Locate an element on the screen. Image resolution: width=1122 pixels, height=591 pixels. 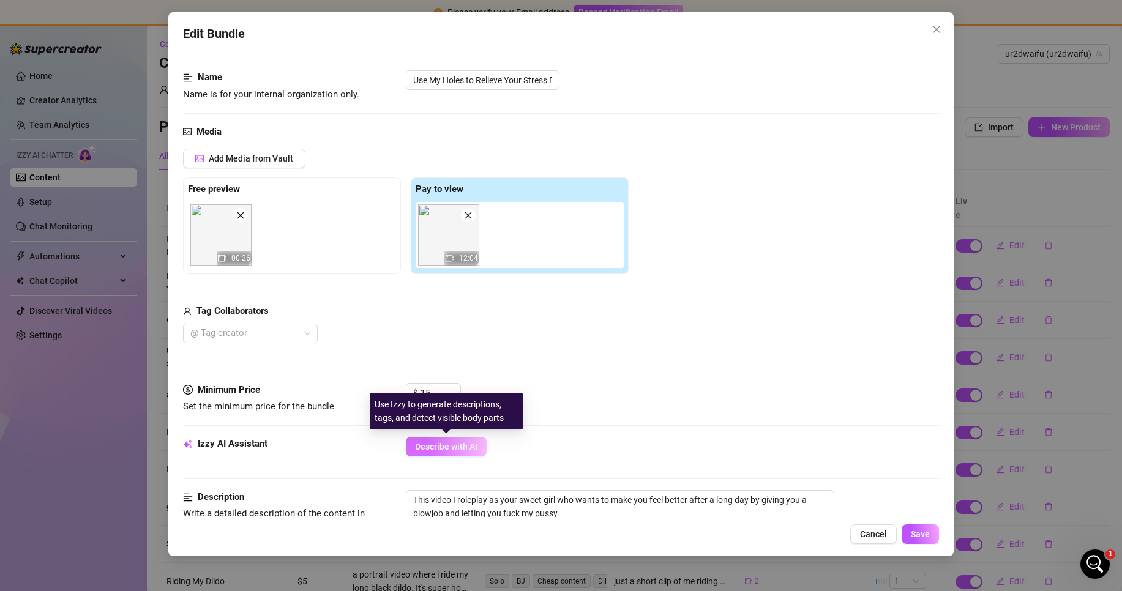
strong: Free preview is located at coordinates (214, 189).